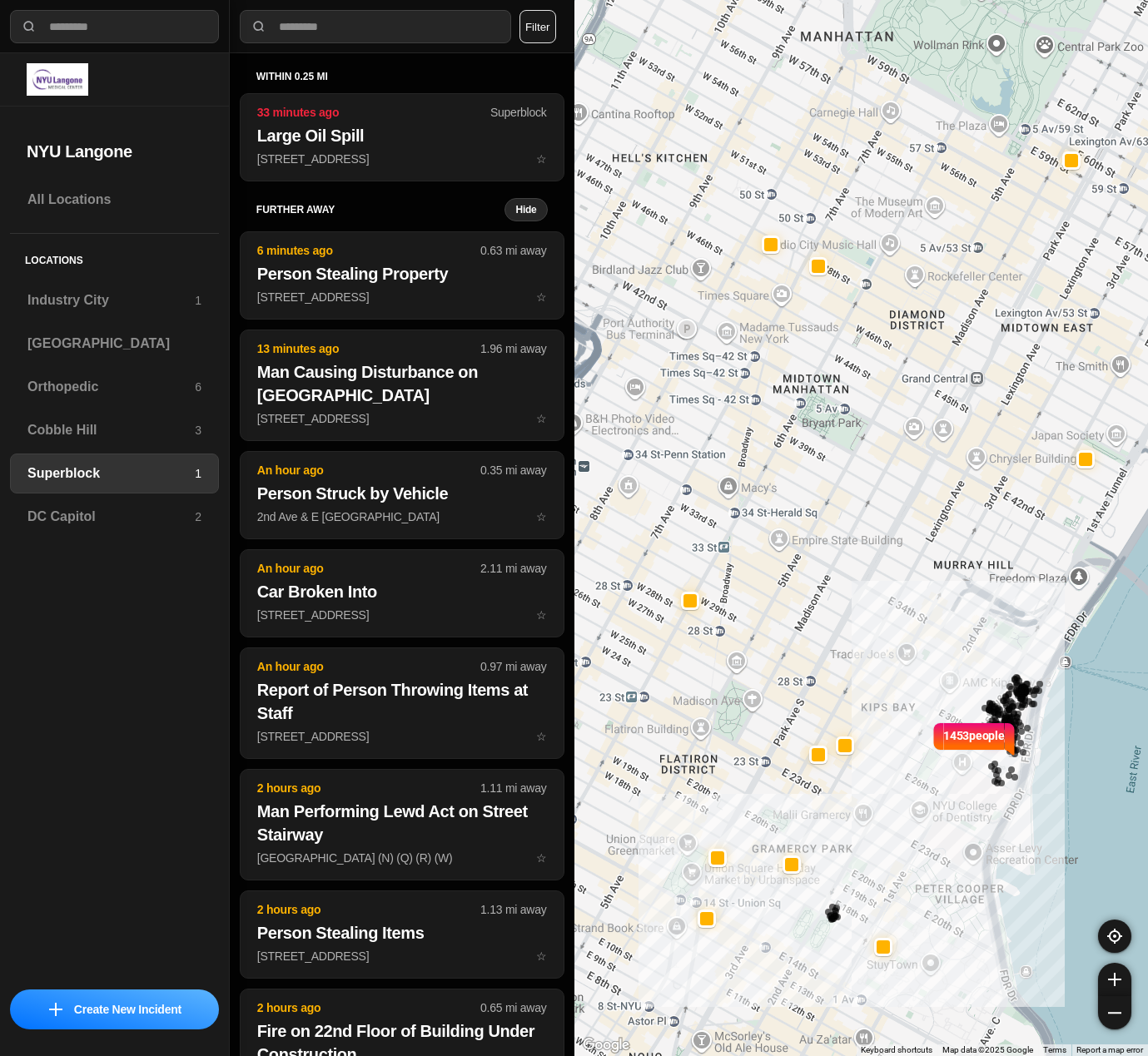 The width and height of the screenshot is (1148, 1056). Describe the element at coordinates (198, 387) in the screenshot. I see `p: 6` at that location.